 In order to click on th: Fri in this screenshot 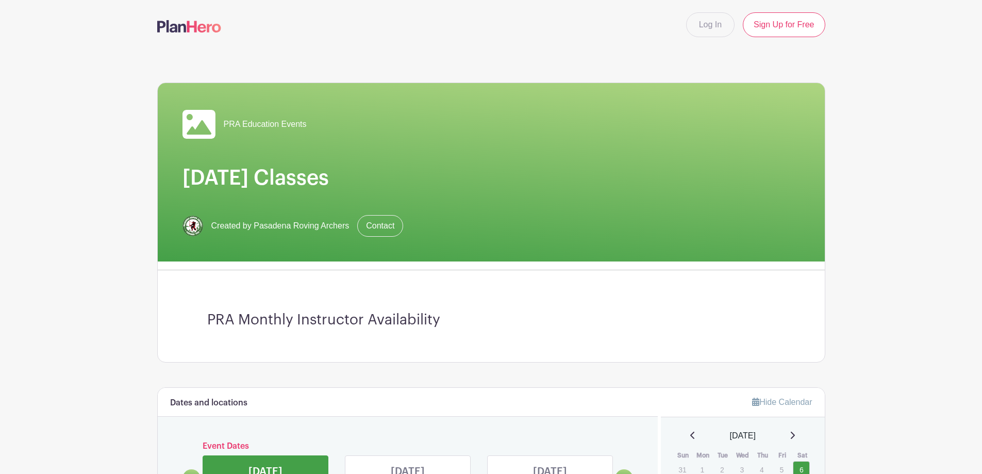, I will do `click(783, 455)`.